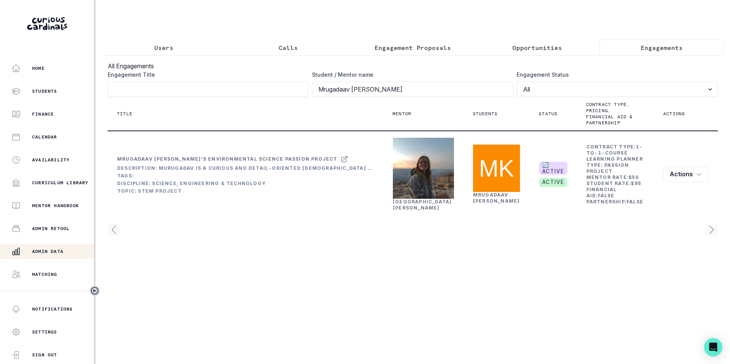 Image resolution: width=730 pixels, height=364 pixels. Describe the element at coordinates (245, 176) in the screenshot. I see `div: Tags:` at that location.